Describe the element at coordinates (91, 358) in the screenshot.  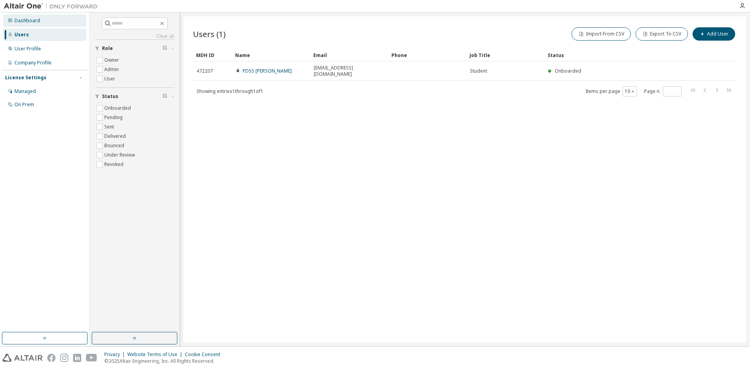
I see `img: youtube.svg` at that location.